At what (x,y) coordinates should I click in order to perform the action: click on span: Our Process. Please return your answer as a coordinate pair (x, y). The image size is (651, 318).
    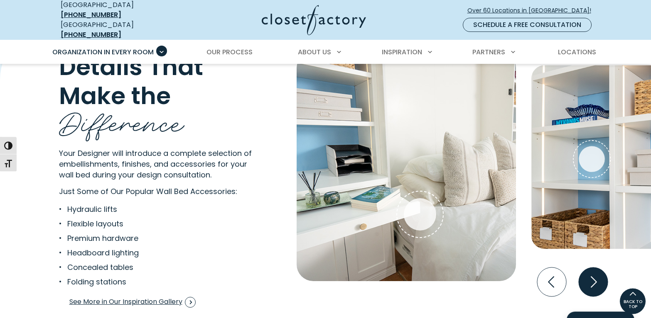
    Looking at the image, I should click on (229, 52).